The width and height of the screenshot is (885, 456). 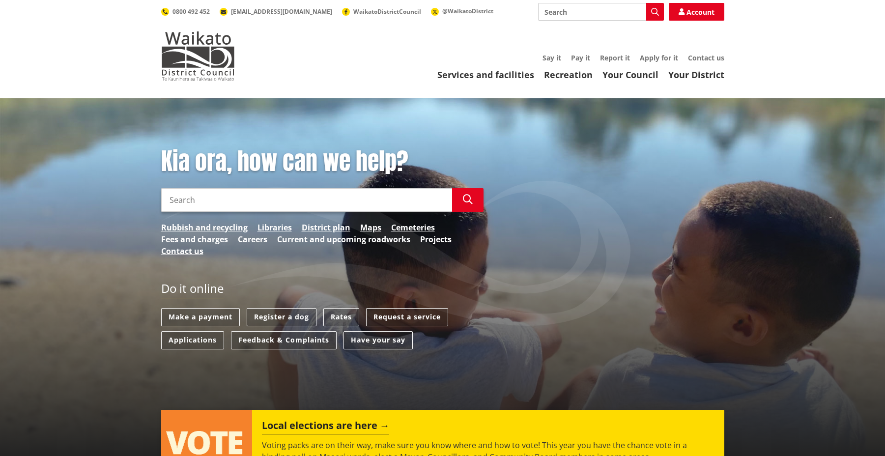 I want to click on a: Register a dog, so click(x=282, y=317).